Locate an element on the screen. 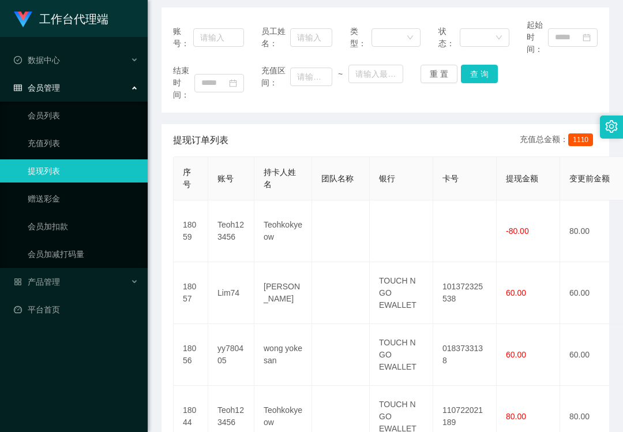  span: 持卡人姓名 is located at coordinates (280, 178).